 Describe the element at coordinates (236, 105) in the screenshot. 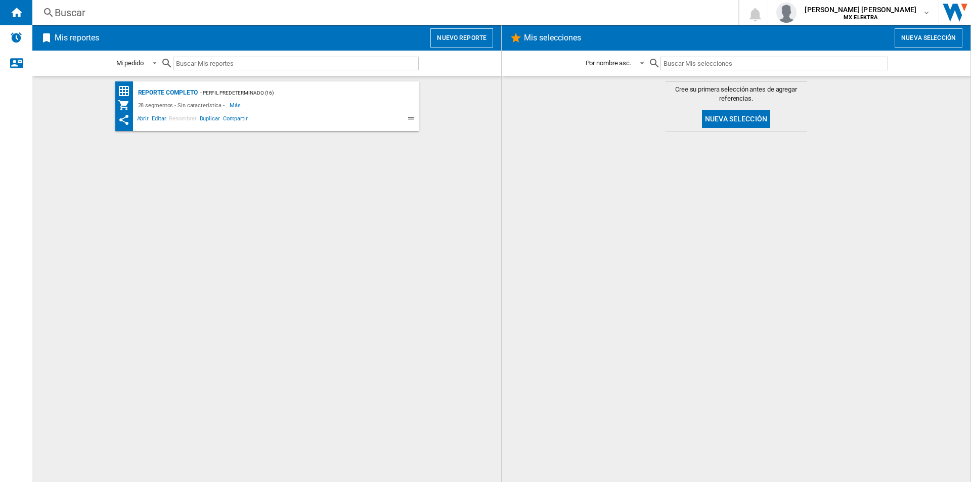

I see `span: Más` at that location.